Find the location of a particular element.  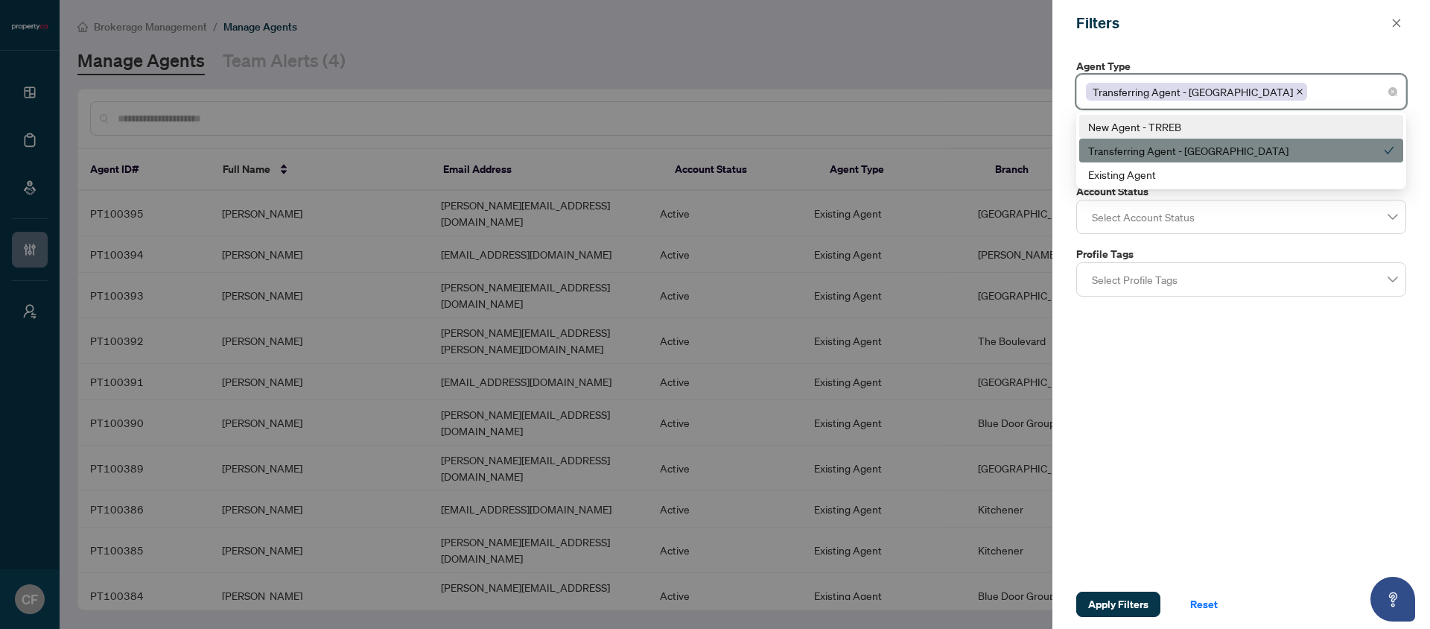

label: Profile Tags is located at coordinates (1241, 254).